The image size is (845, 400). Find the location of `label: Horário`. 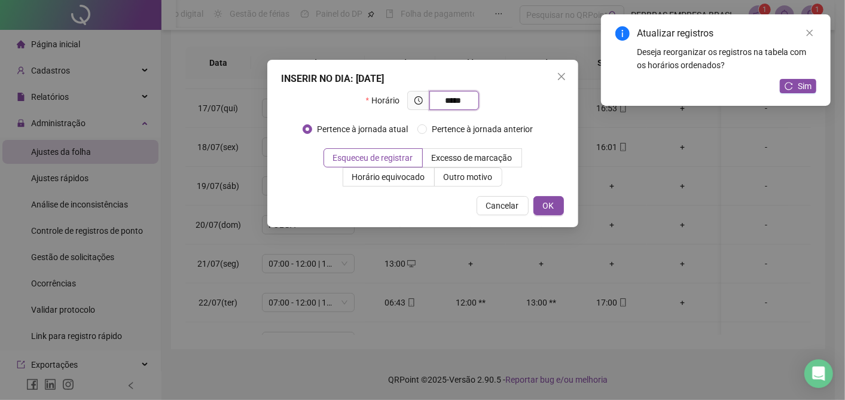

label: Horário is located at coordinates (386, 100).